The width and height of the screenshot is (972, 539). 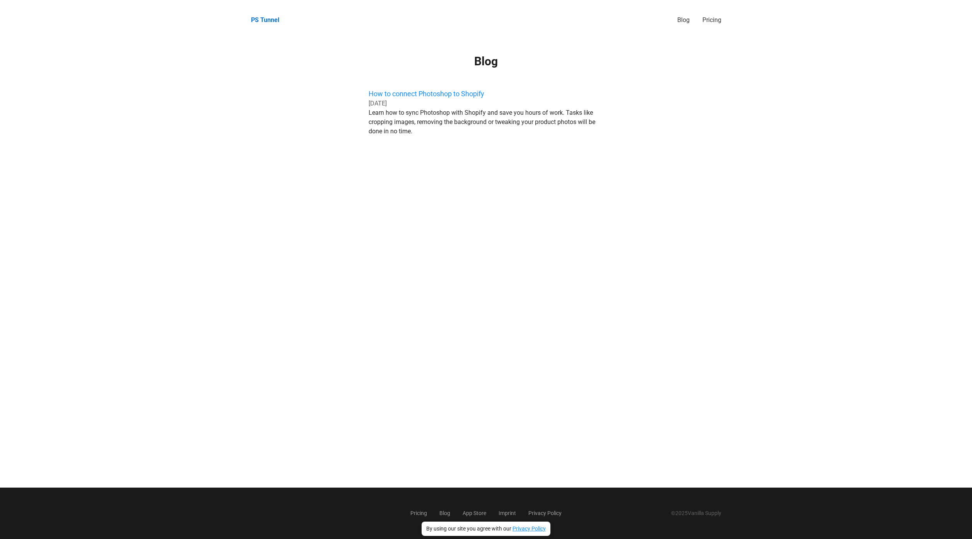 I want to click on a: ©2025Vanilla Supply, so click(x=644, y=514).